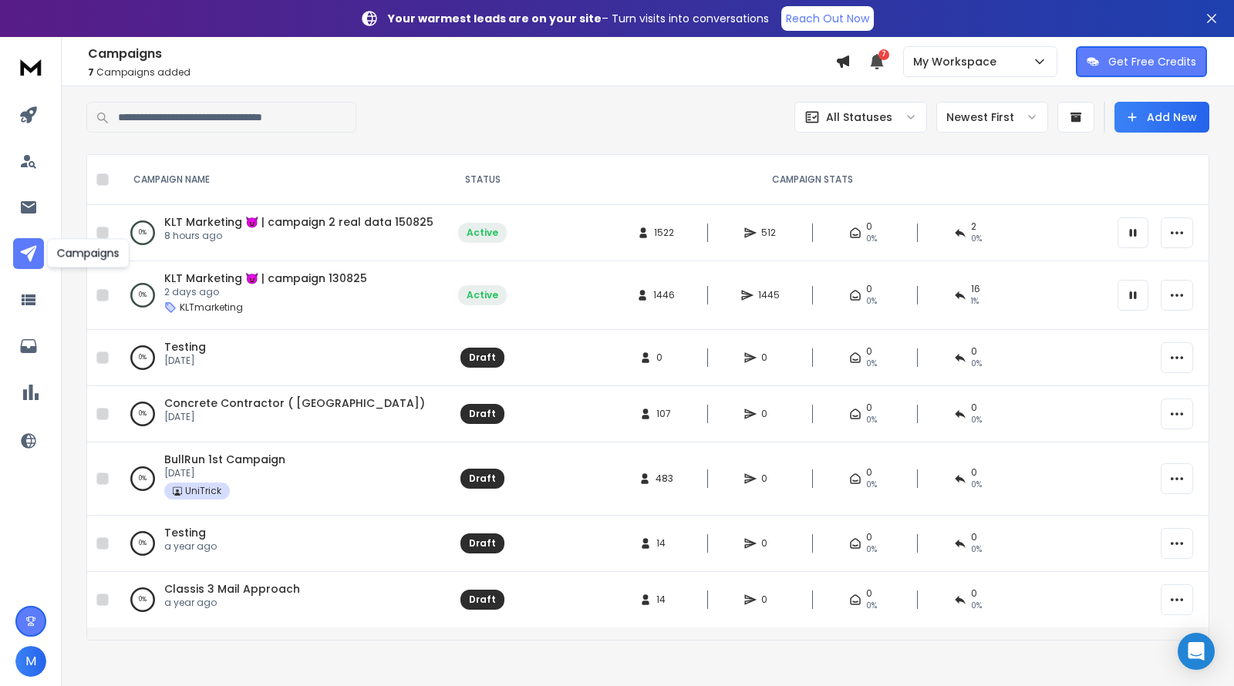  What do you see at coordinates (232, 589) in the screenshot?
I see `a: Classis 3 Mail Approach` at bounding box center [232, 589].